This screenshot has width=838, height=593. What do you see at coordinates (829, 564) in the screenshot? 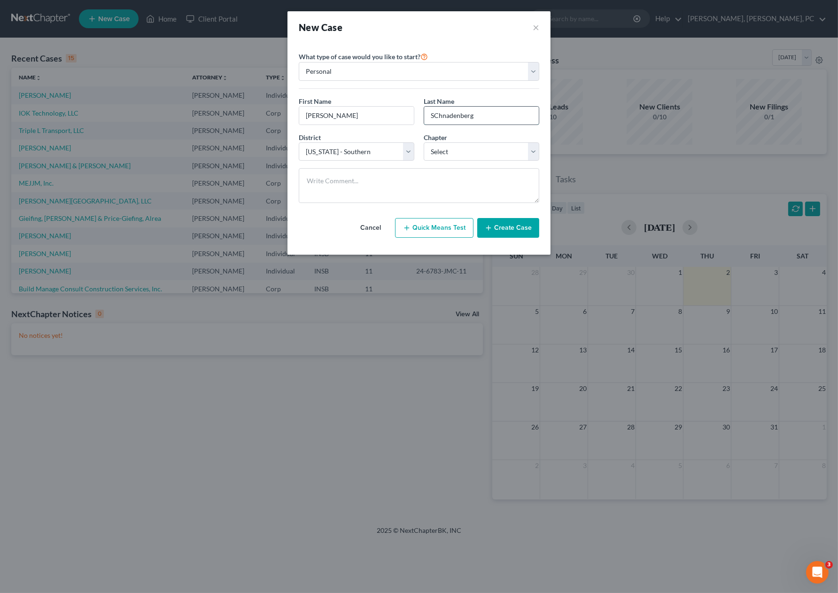
I see `span: 3` at bounding box center [829, 564].